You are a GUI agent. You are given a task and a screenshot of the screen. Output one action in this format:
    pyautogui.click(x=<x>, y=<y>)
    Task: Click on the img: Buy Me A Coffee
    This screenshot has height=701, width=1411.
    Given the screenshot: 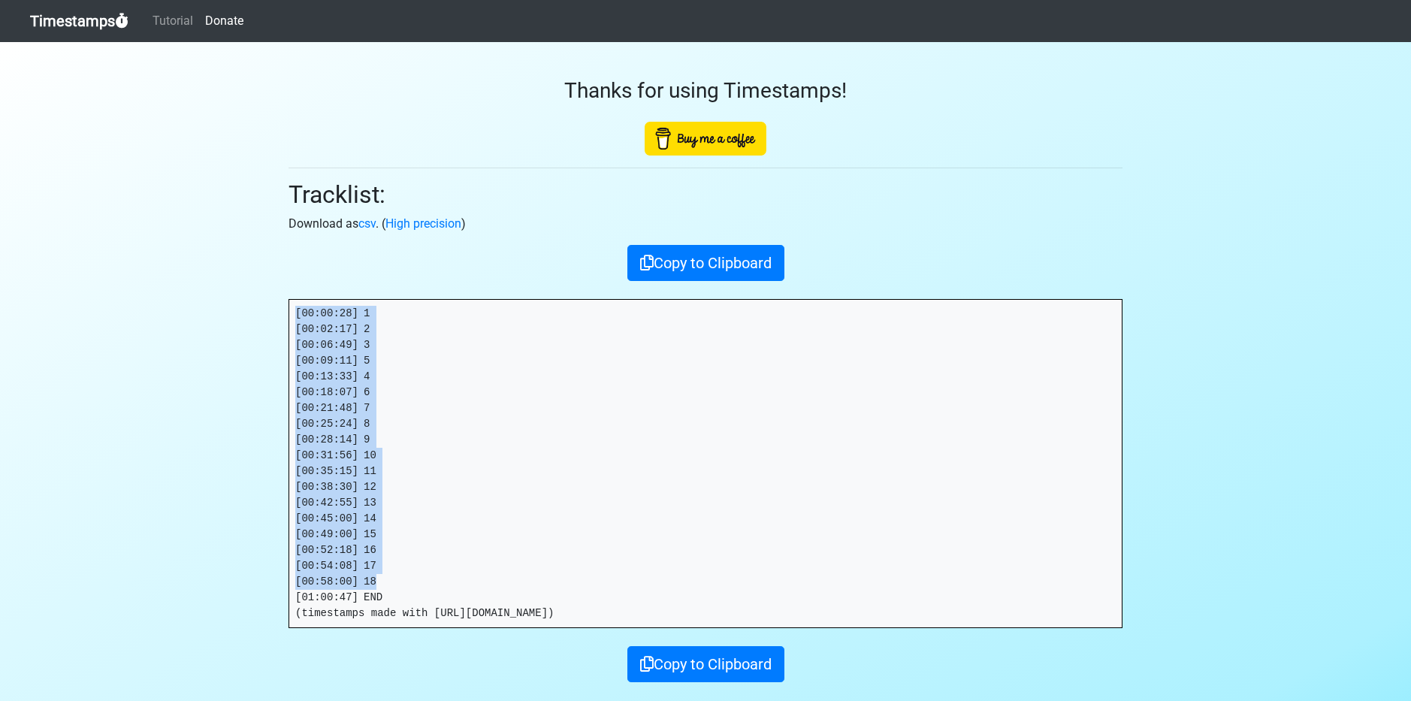 What is the action you would take?
    pyautogui.click(x=705, y=138)
    